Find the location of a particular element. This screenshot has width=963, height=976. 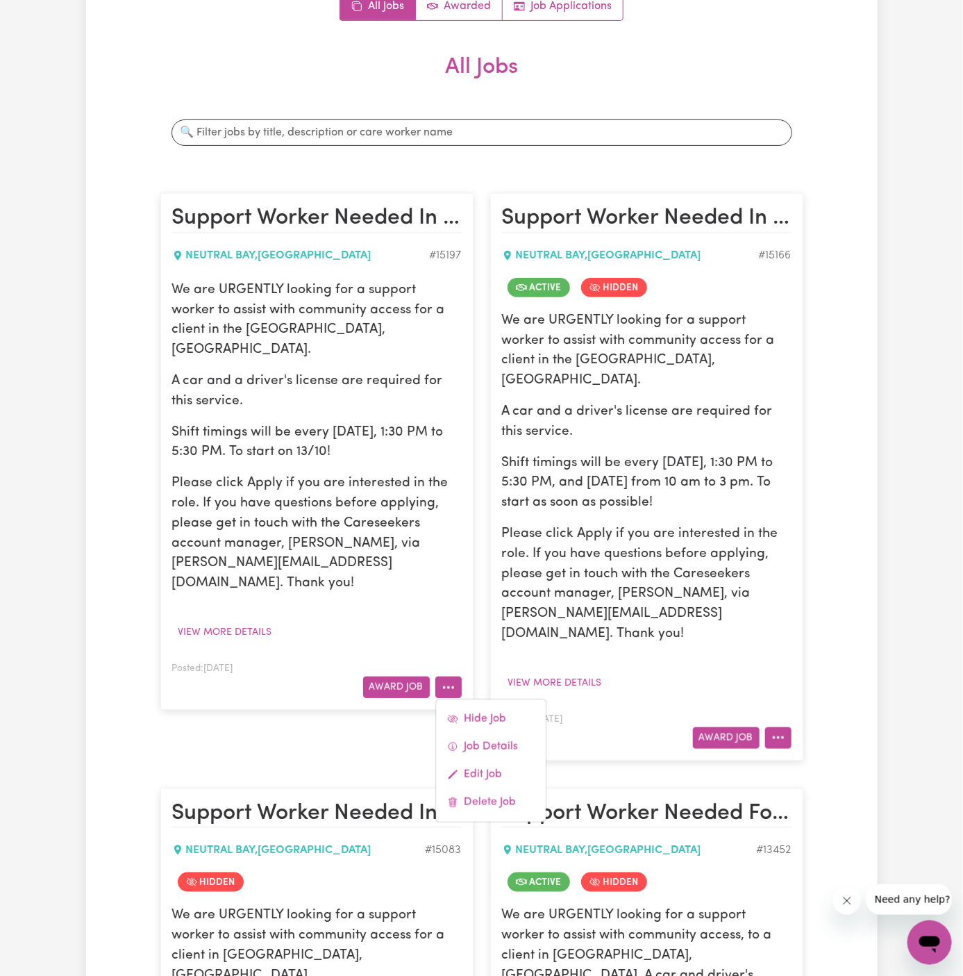

h2: All Jobs is located at coordinates (482, 78).